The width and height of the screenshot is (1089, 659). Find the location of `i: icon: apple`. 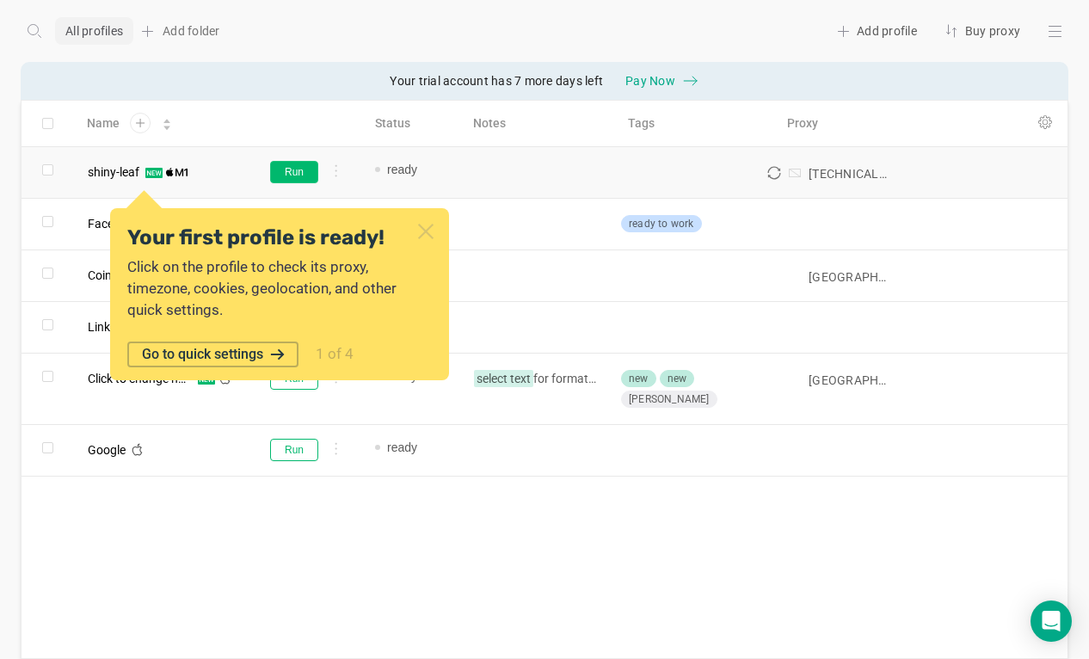

i: icon: apple is located at coordinates (137, 449).